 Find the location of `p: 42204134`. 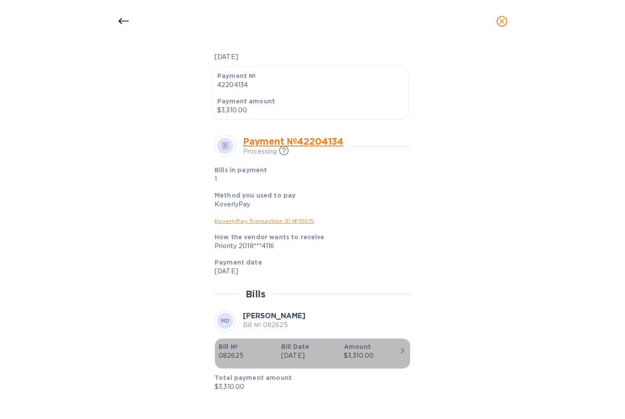

p: 42204134 is located at coordinates (310, 85).